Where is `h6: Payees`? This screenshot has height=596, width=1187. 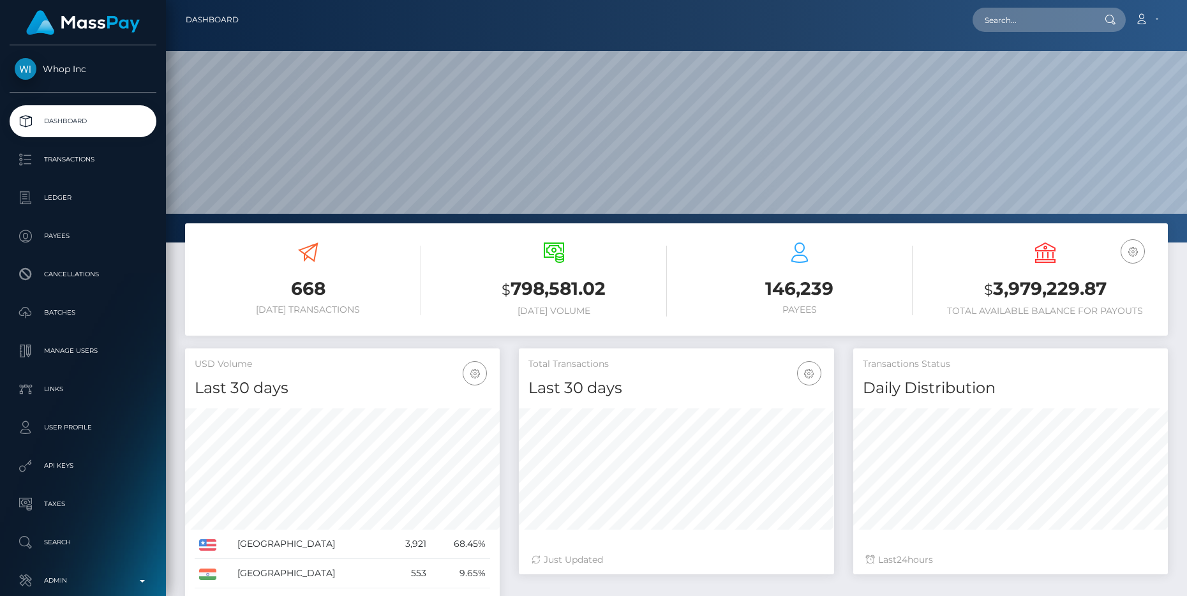
h6: Payees is located at coordinates (799, 310).